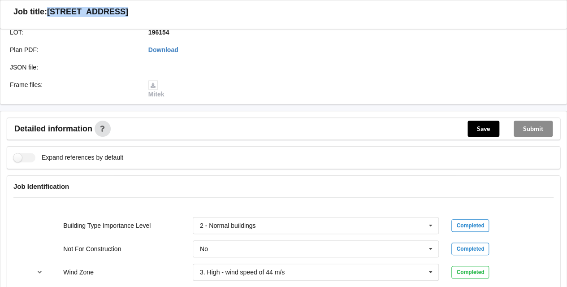  What do you see at coordinates (73, 90) in the screenshot?
I see `div: Frame files :` at bounding box center [73, 90].